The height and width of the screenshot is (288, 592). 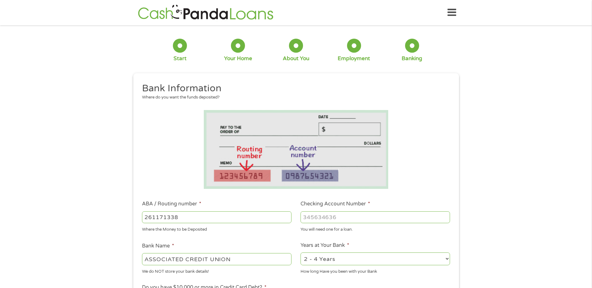 What do you see at coordinates (375, 229) in the screenshot?
I see `div: You will need one for a loan.` at bounding box center [375, 229].